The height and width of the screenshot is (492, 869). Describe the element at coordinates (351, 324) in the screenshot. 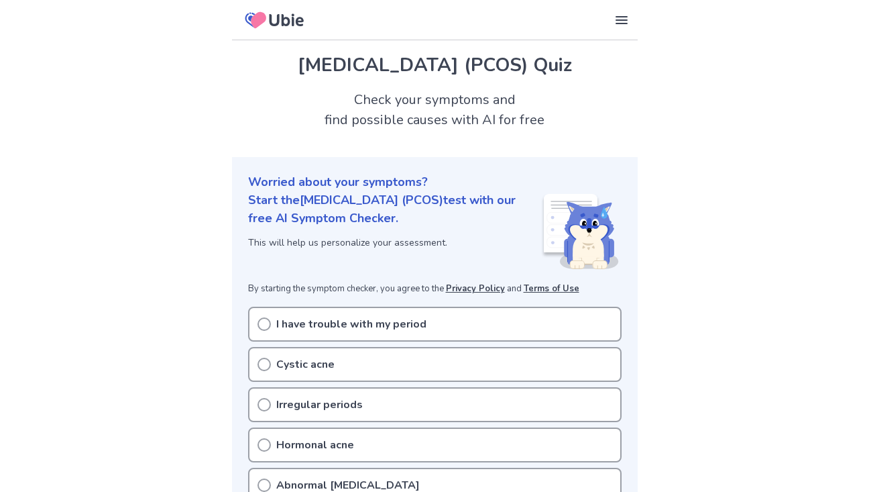

I see `p: I have trouble with my period` at that location.